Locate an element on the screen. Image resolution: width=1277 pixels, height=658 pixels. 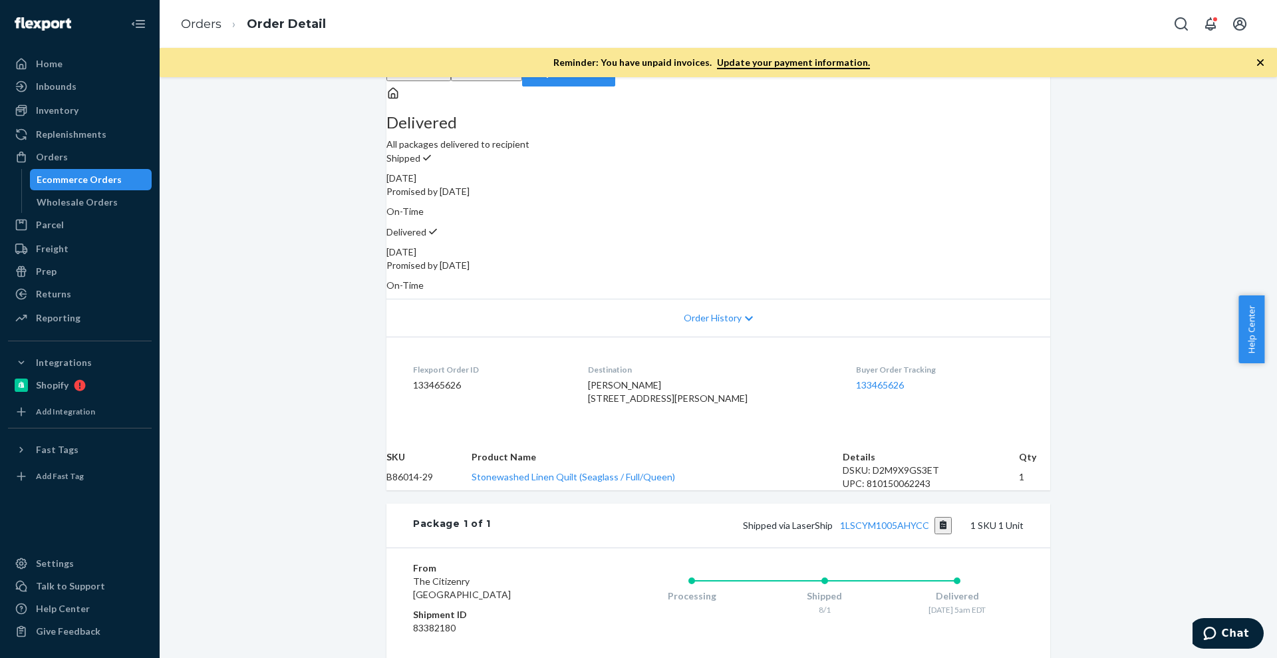
div: Home is located at coordinates (49, 64).